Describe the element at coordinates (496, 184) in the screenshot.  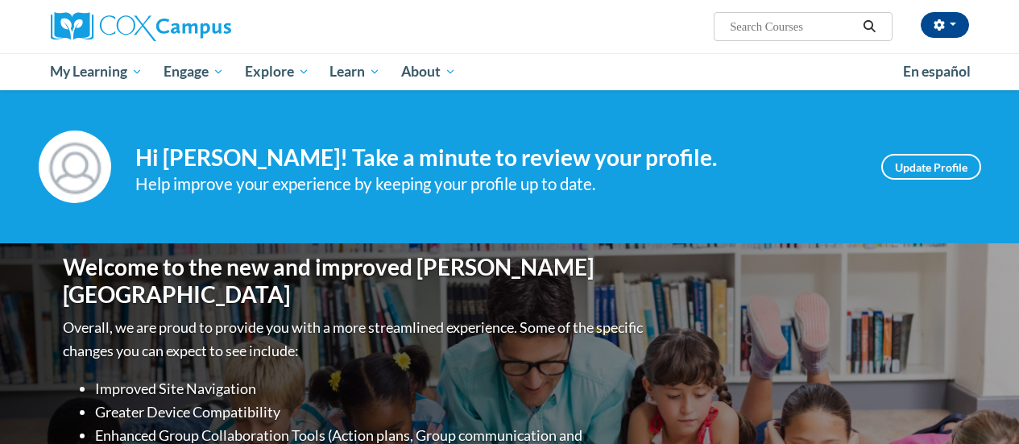
I see `div: Help improve your experience by keeping your profile up to date.` at that location.